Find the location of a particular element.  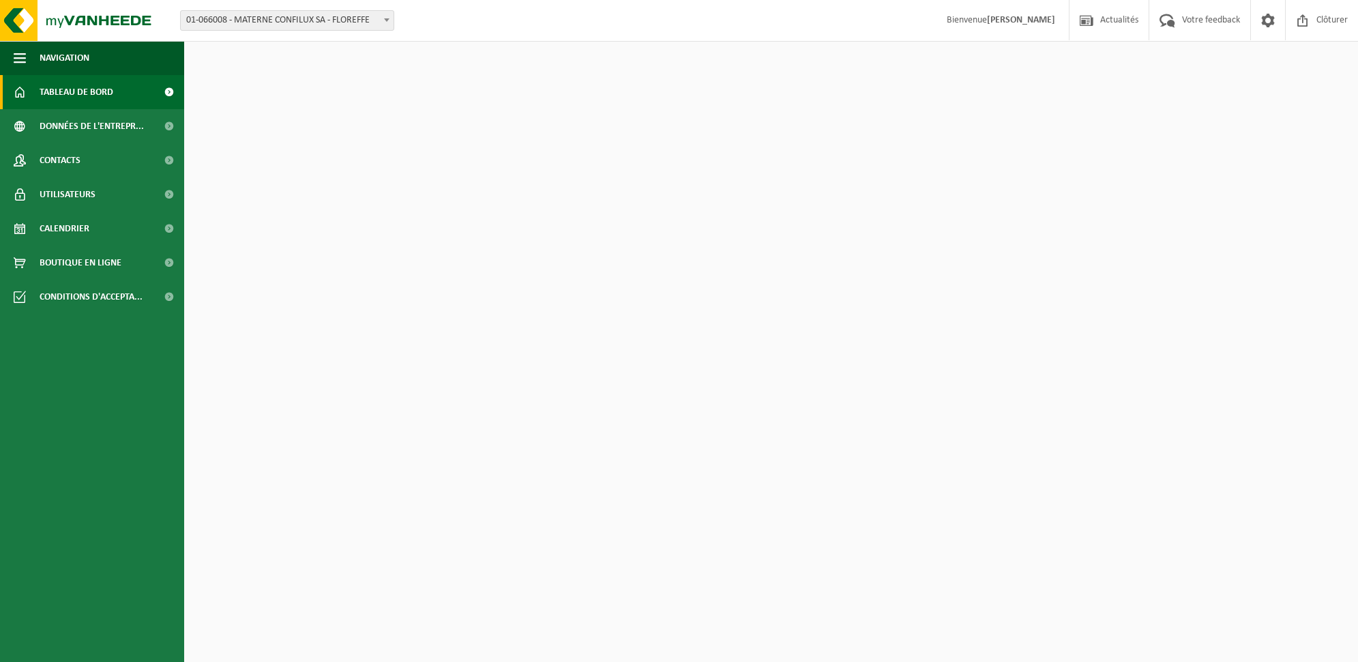

span: Conditions d'accepta... is located at coordinates (91, 297).